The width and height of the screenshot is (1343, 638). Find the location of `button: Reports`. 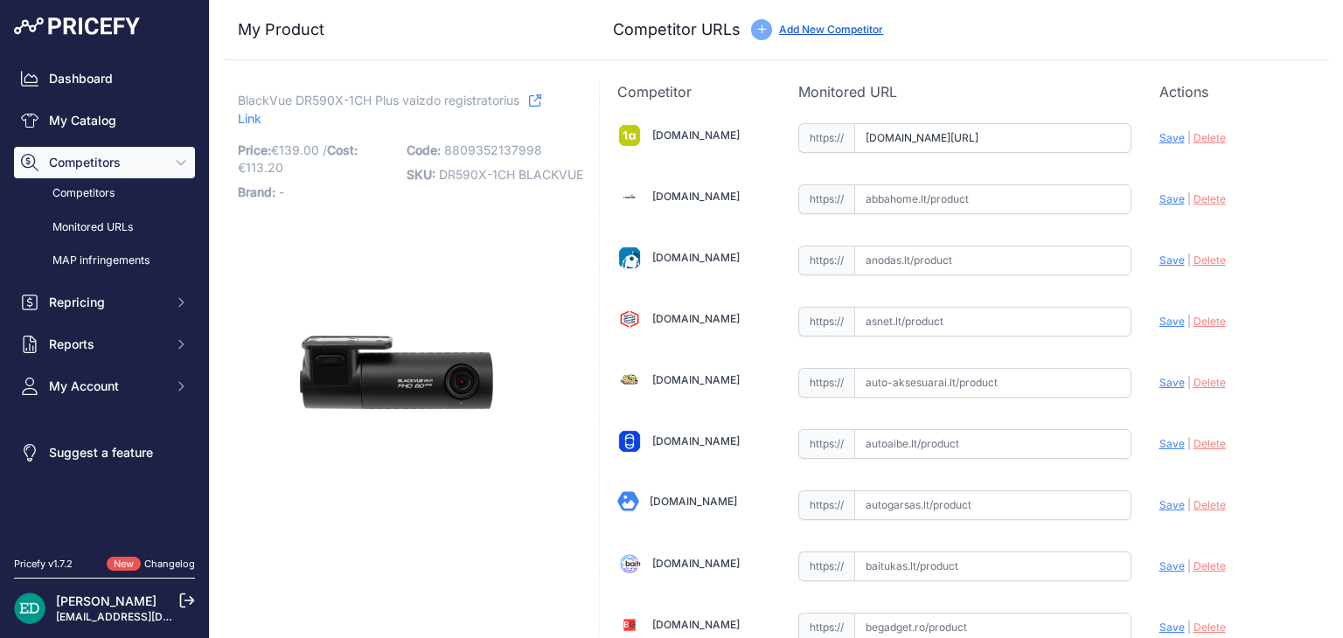

button: Reports is located at coordinates (104, 344).